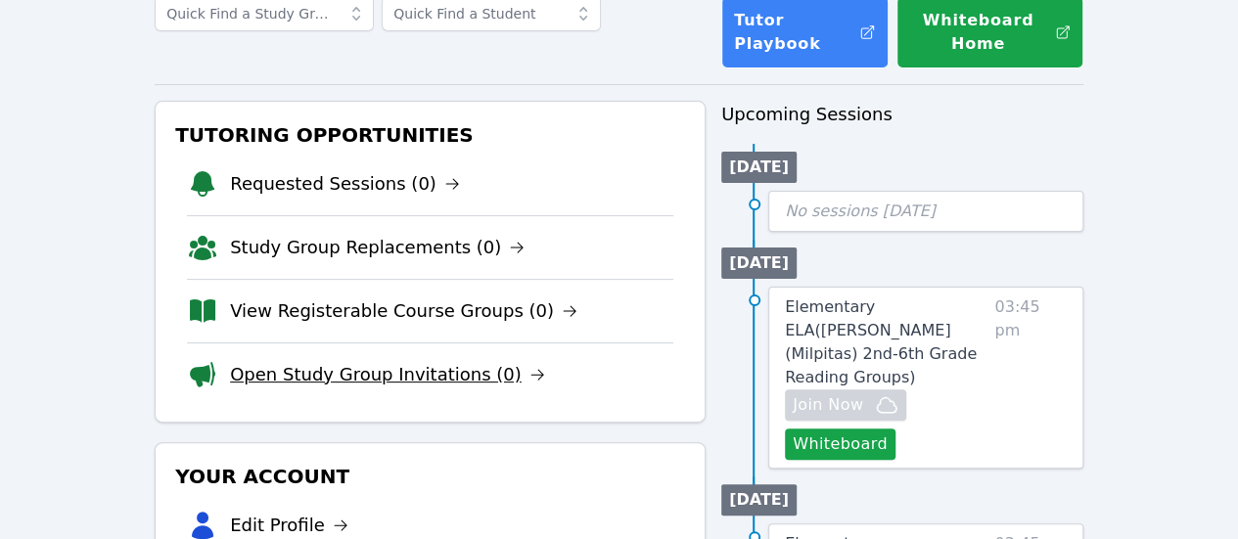 The height and width of the screenshot is (539, 1238). Describe the element at coordinates (430, 135) in the screenshot. I see `h3: Tutoring Opportunities` at that location.